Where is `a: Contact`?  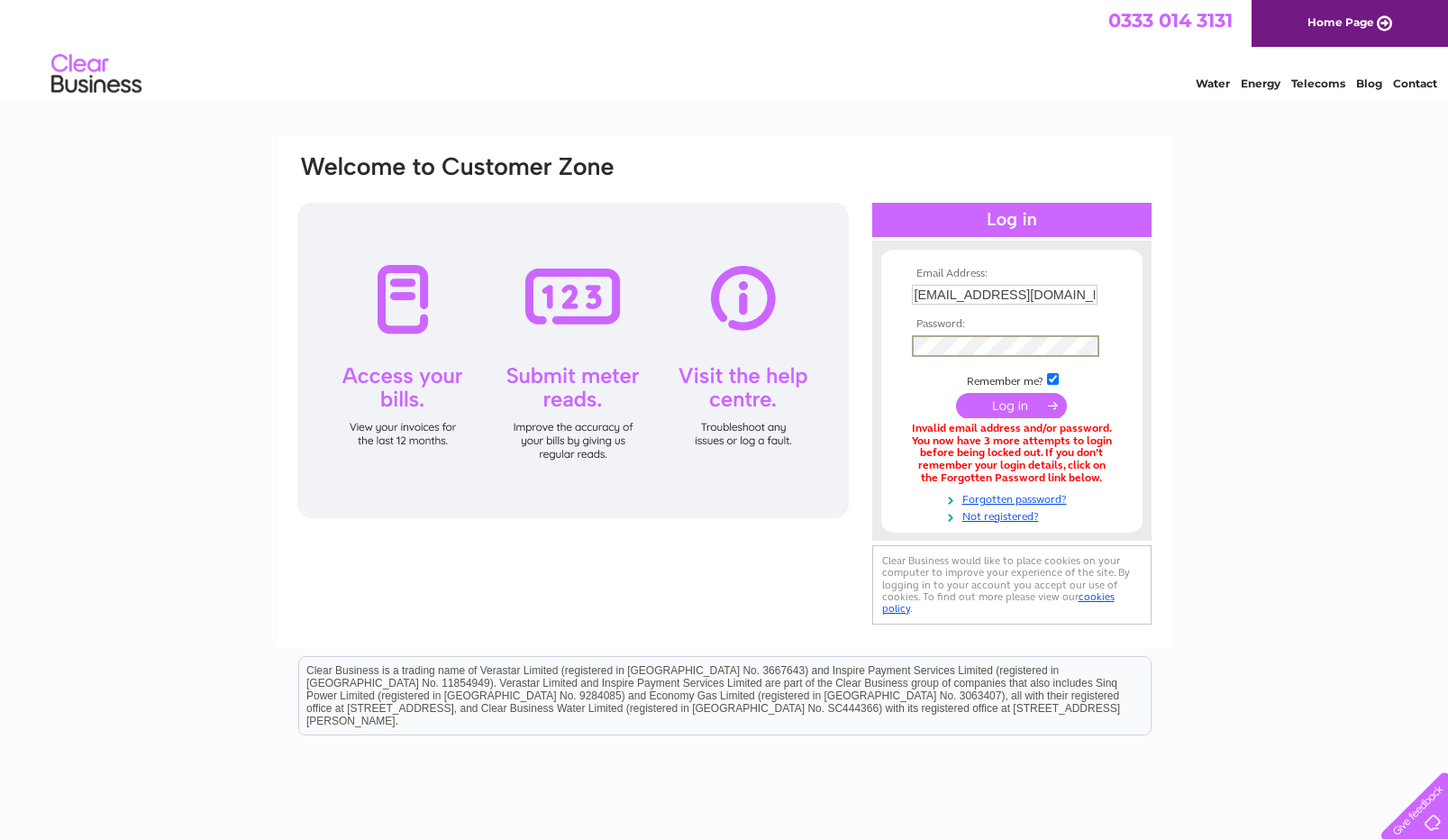 a: Contact is located at coordinates (1414, 83).